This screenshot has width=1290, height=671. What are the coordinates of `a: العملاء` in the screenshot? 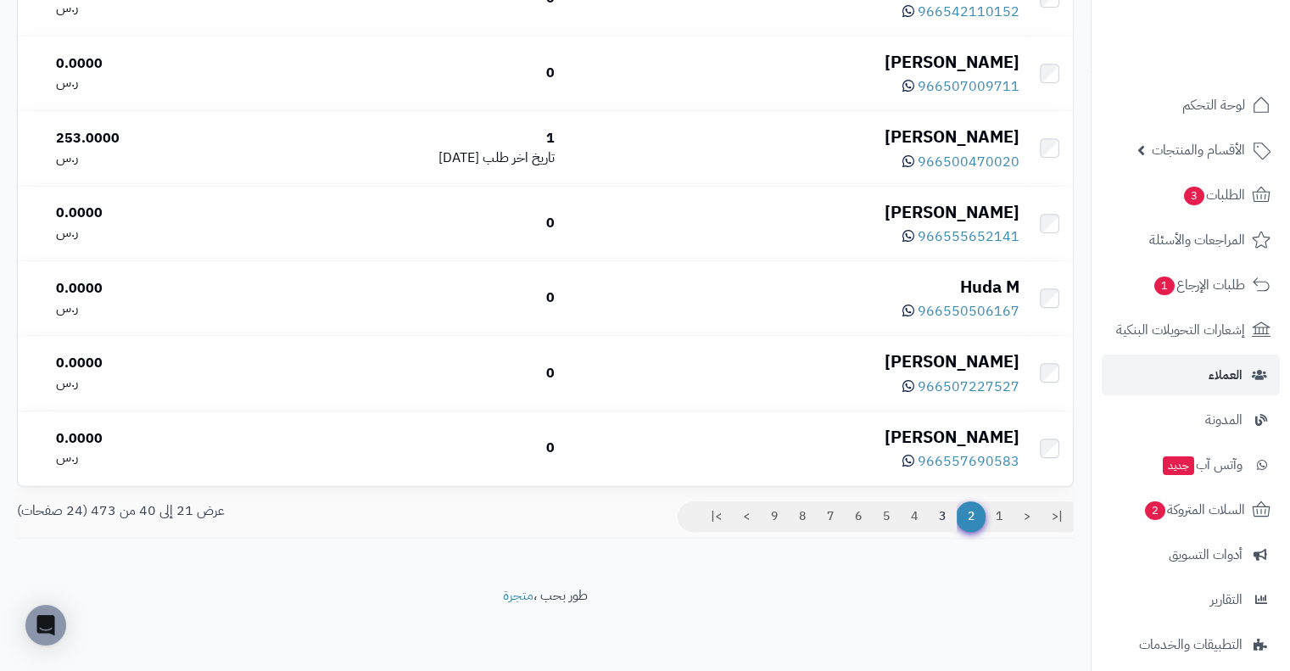 It's located at (1191, 375).